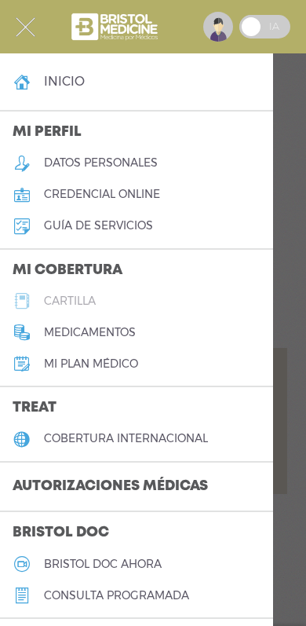 This screenshot has width=306, height=626. What do you see at coordinates (25, 27) in the screenshot?
I see `img: Cober_menu-close-white.svg` at bounding box center [25, 27].